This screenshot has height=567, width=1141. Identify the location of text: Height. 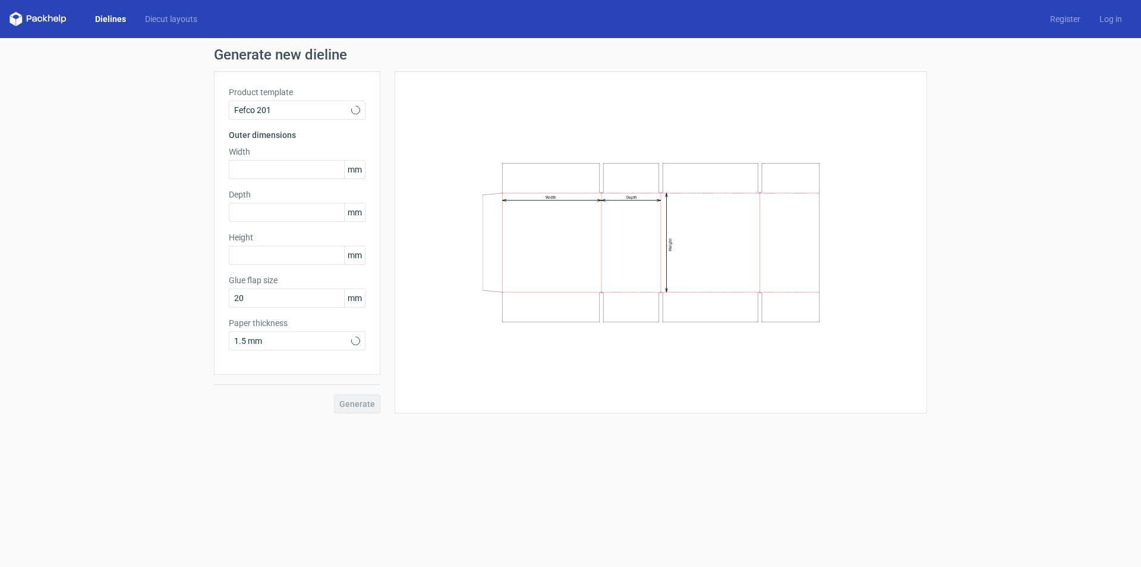
(671, 244).